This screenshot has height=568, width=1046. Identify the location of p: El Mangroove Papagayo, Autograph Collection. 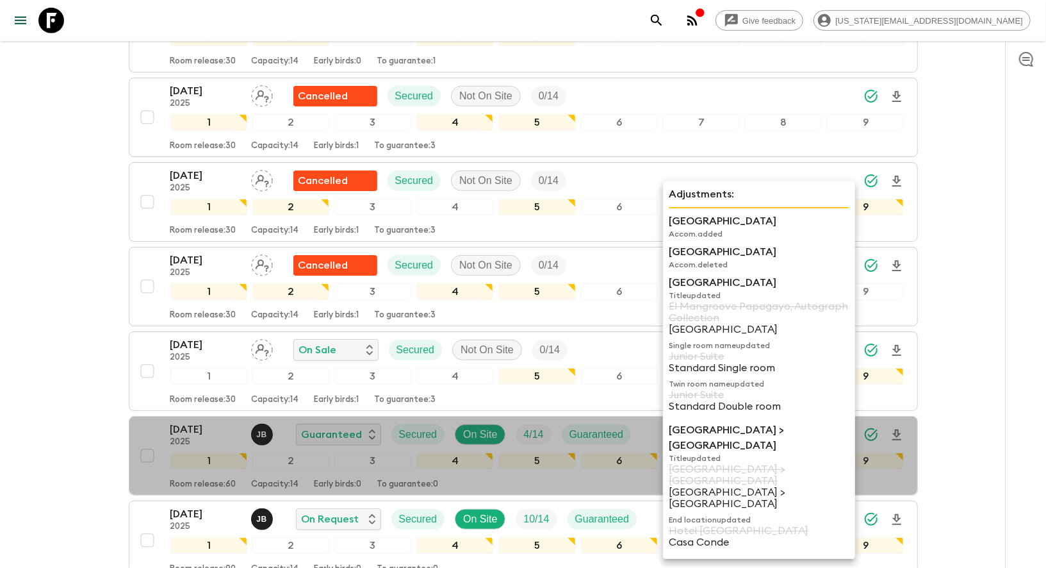
(759, 312).